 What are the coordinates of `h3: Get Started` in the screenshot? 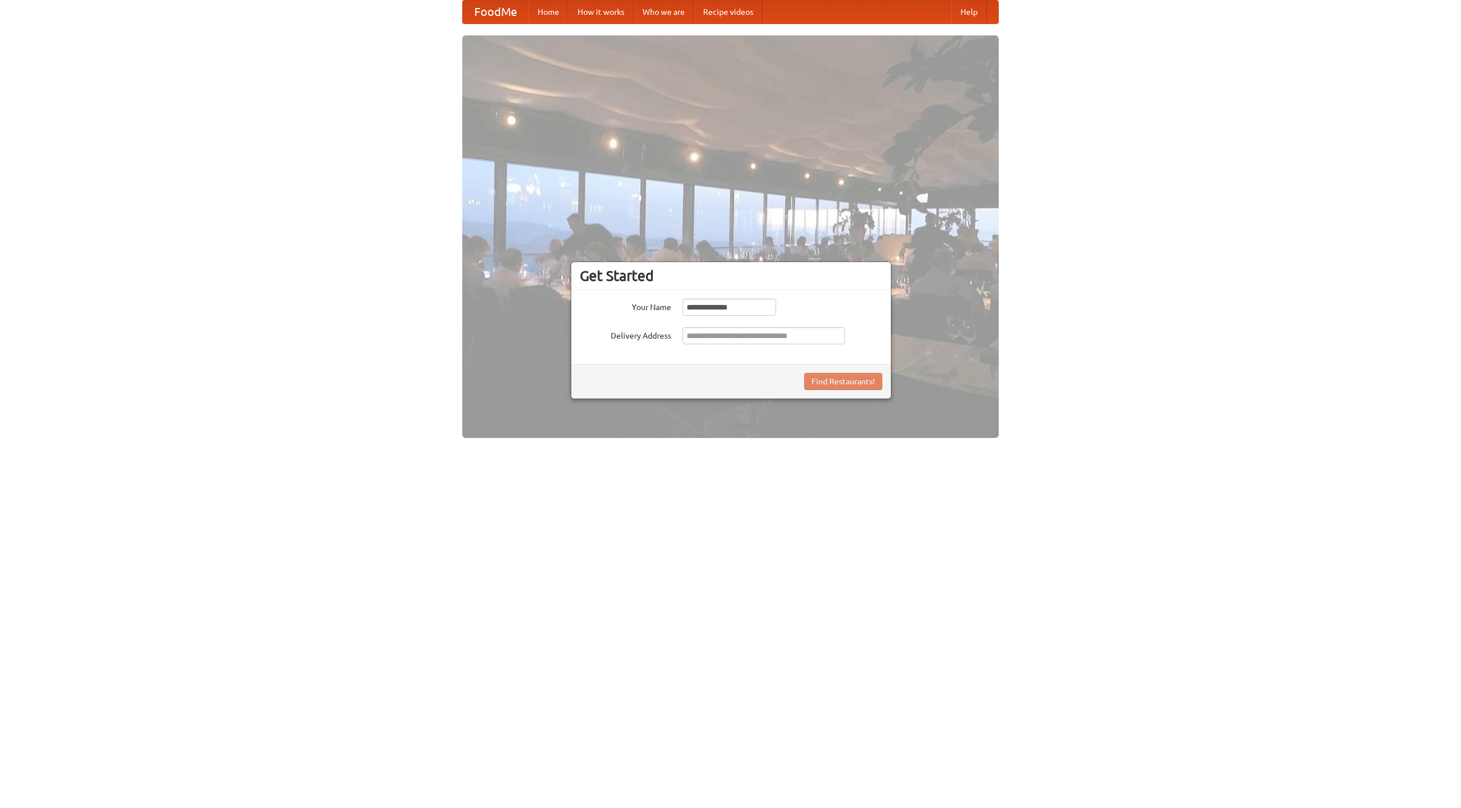 It's located at (731, 276).